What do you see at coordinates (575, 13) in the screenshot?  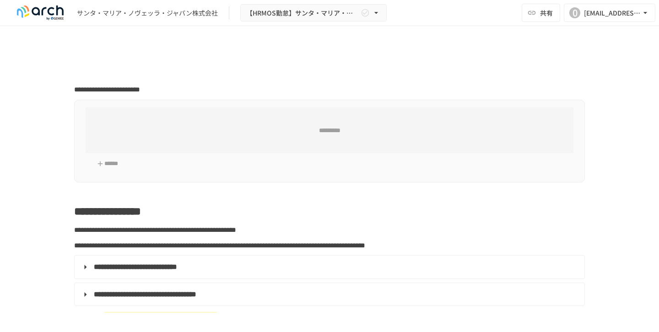 I see `div: 0` at bounding box center [575, 13].